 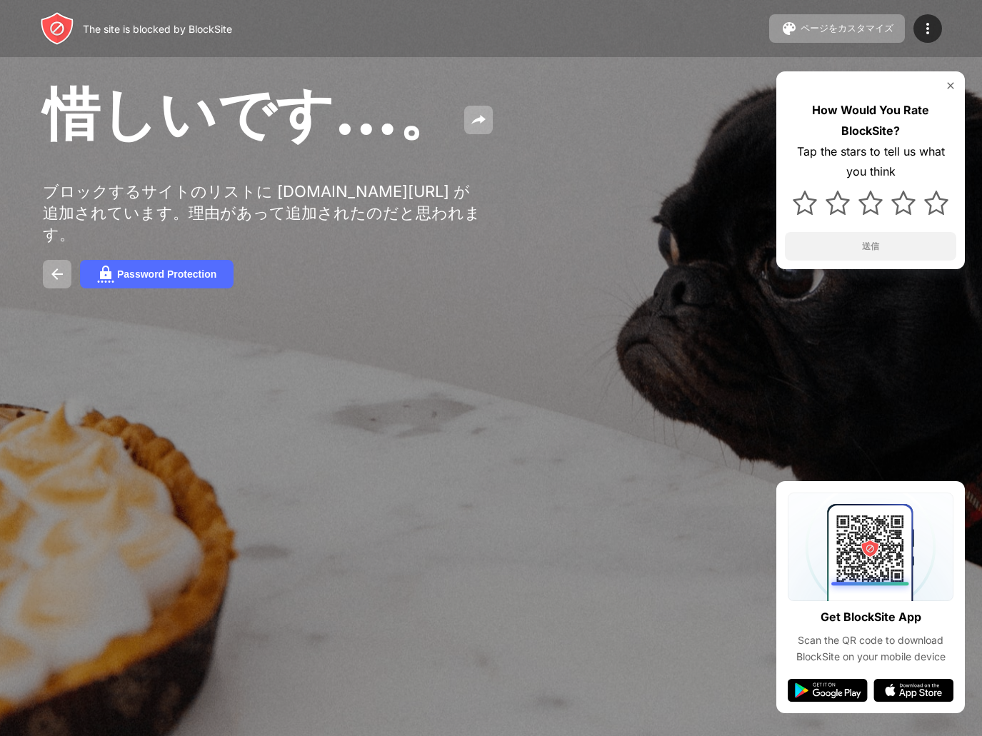 What do you see at coordinates (828, 690) in the screenshot?
I see `img: google-play.svg` at bounding box center [828, 690].